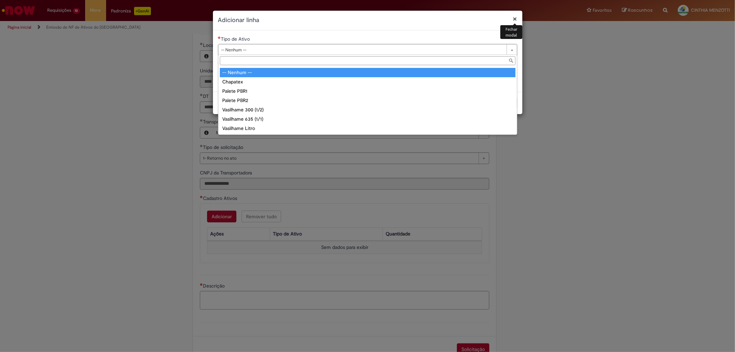 This screenshot has width=735, height=352. What do you see at coordinates (368, 82) in the screenshot?
I see `div: Chapatex` at bounding box center [368, 82].